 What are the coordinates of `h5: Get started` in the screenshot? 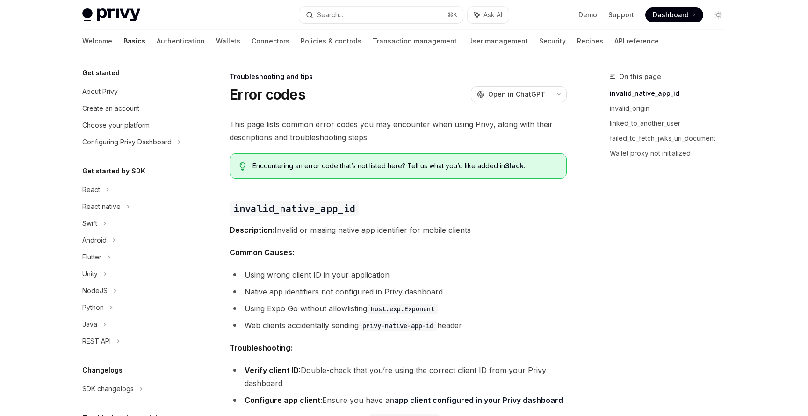 It's located at (101, 73).